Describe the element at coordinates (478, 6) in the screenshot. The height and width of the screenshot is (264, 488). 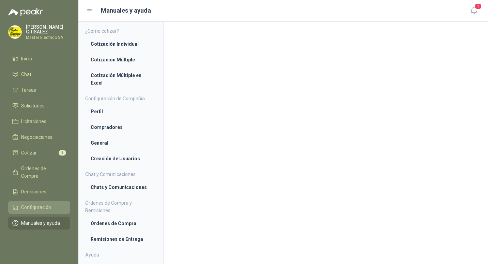
I see `span: 1` at that location.